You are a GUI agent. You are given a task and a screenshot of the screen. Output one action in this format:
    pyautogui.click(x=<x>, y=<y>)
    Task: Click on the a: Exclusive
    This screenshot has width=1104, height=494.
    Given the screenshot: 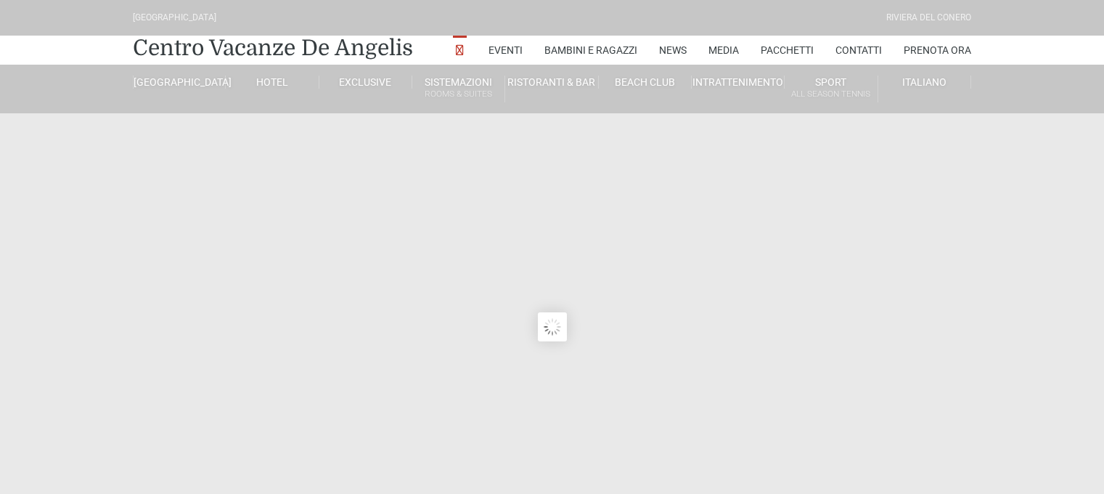 What is the action you would take?
    pyautogui.click(x=366, y=82)
    